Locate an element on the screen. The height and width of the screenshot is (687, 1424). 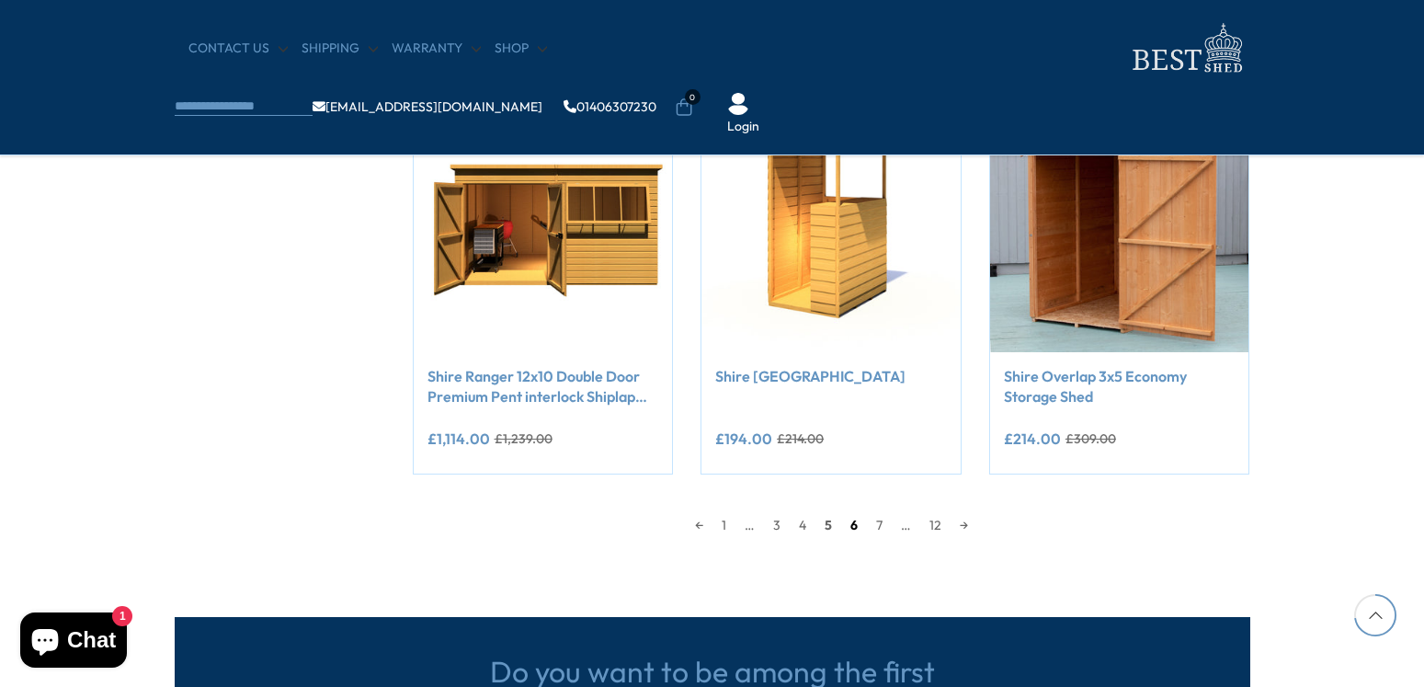
a: 01406307230 is located at coordinates (610, 107).